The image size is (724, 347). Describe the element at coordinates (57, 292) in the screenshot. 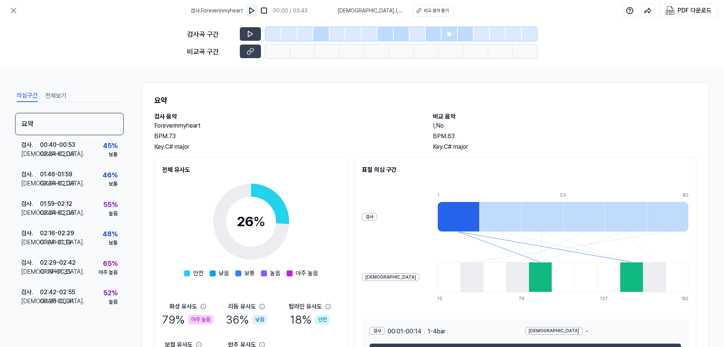

I see `div: 02:42 - 02:55` at that location.